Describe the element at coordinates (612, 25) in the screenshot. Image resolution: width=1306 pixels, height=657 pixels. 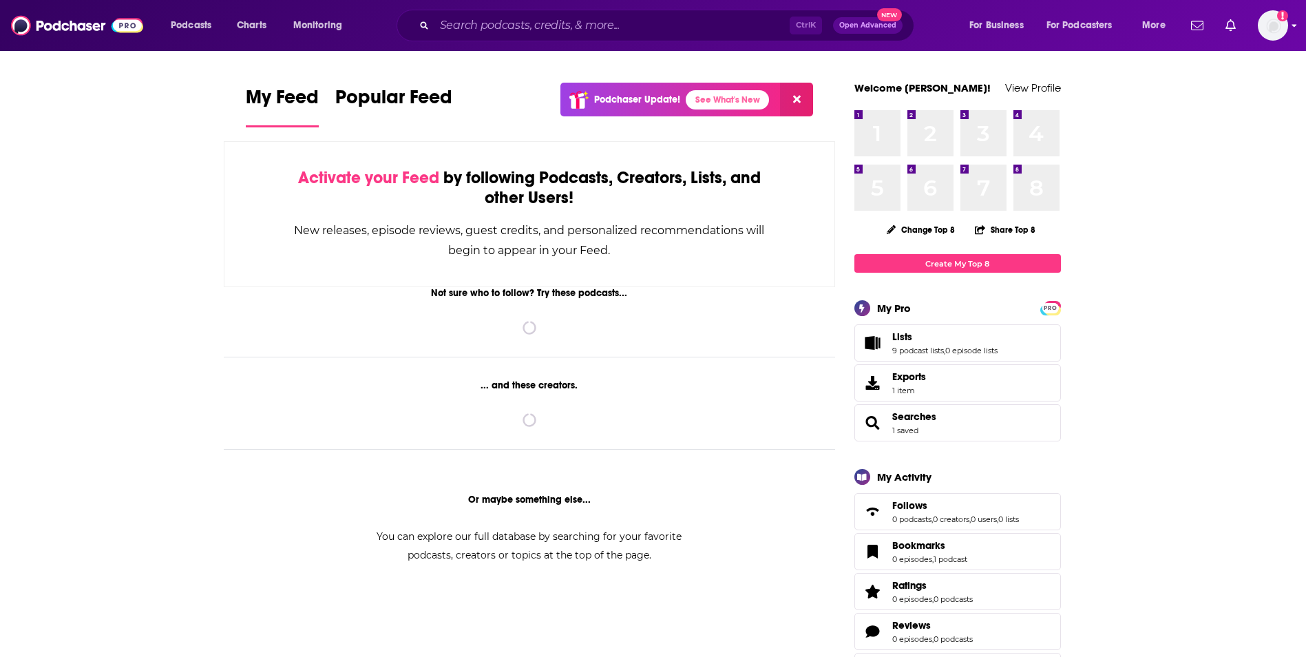
I see `input: Search podcasts, credits, & more...` at that location.